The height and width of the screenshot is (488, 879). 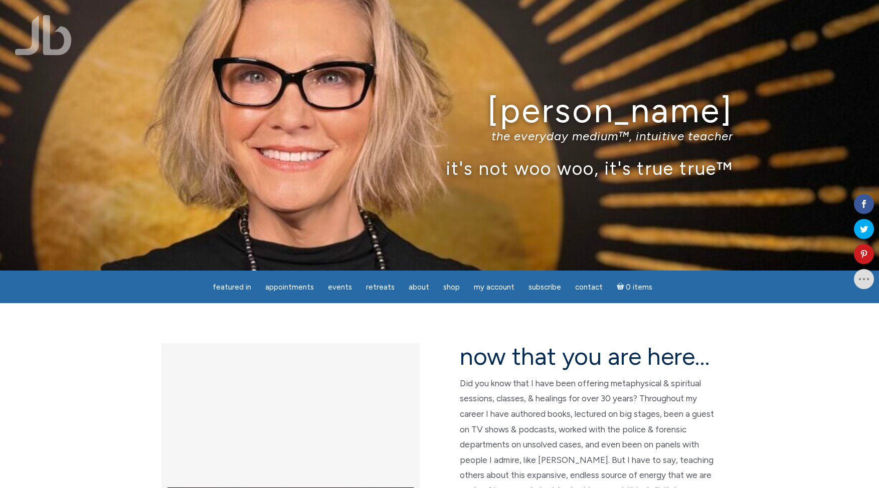 I want to click on a: Retreats, so click(x=380, y=287).